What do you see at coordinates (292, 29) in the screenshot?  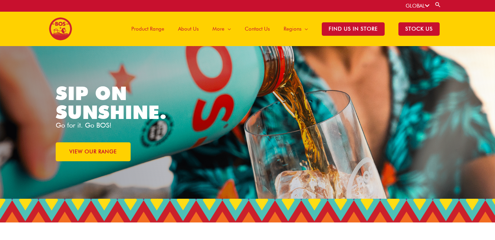 I see `span: Regions` at bounding box center [292, 29].